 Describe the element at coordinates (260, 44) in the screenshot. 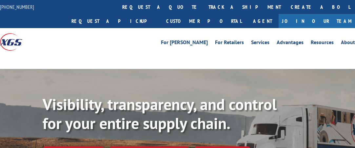

I see `a: Services` at that location.